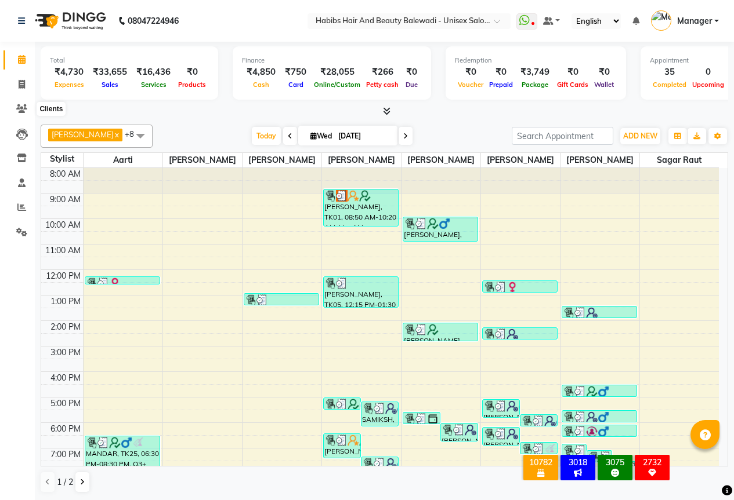  What do you see at coordinates (66, 353) in the screenshot?
I see `div: 3:00 PM` at bounding box center [66, 353].